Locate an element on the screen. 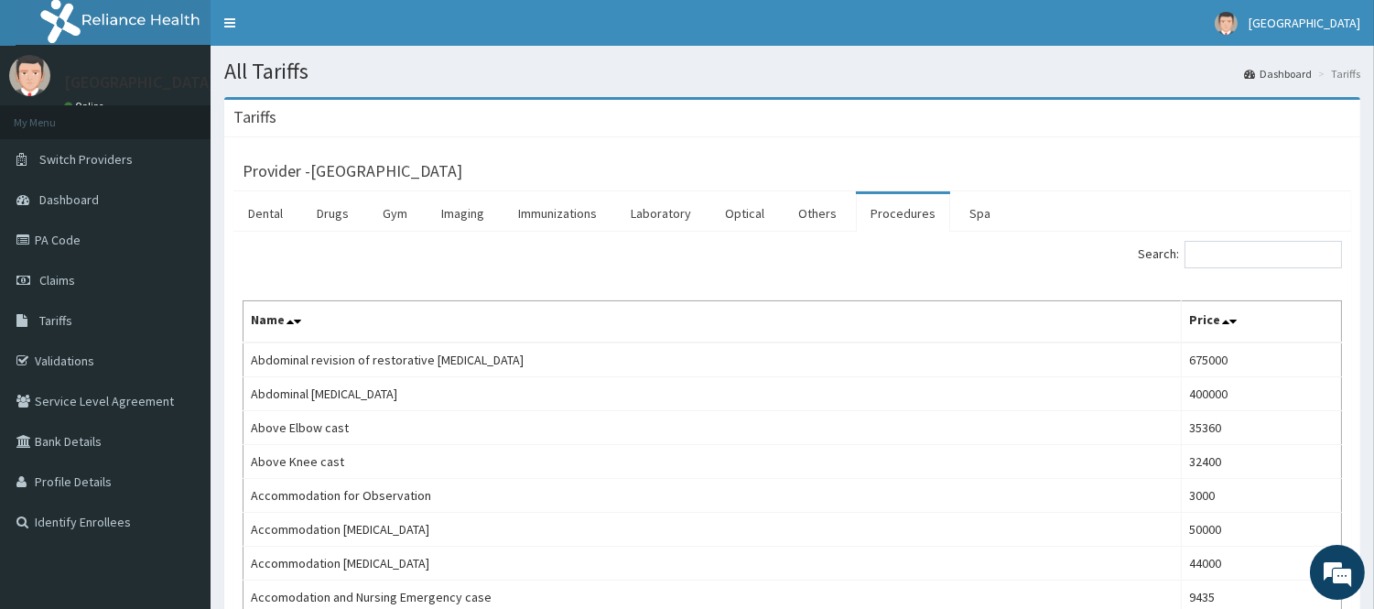 This screenshot has height=609, width=1374. input: Search: is located at coordinates (1263, 254).